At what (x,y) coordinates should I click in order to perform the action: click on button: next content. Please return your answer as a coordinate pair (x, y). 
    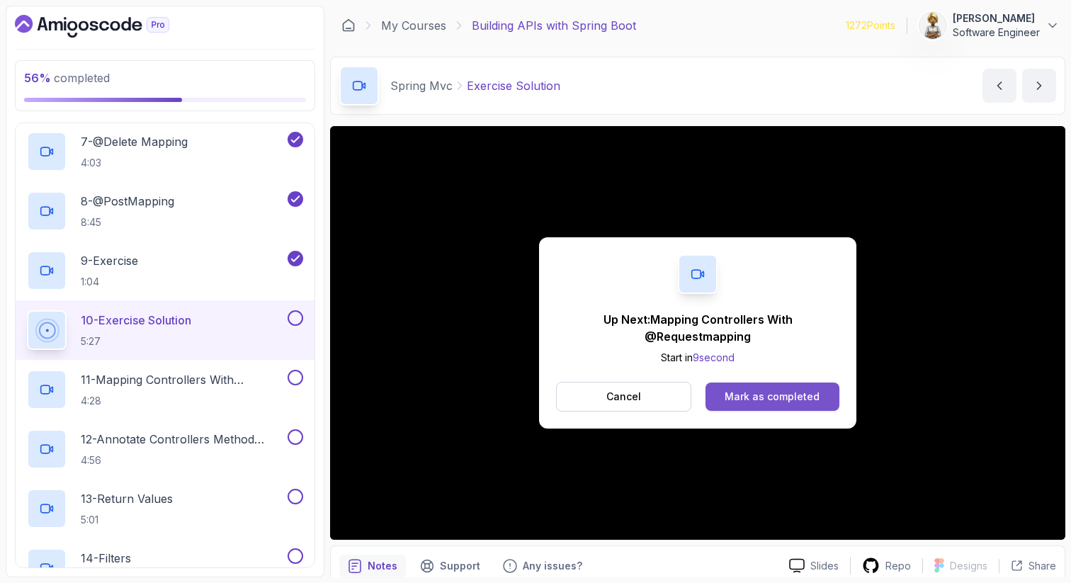
    Looking at the image, I should click on (1039, 86).